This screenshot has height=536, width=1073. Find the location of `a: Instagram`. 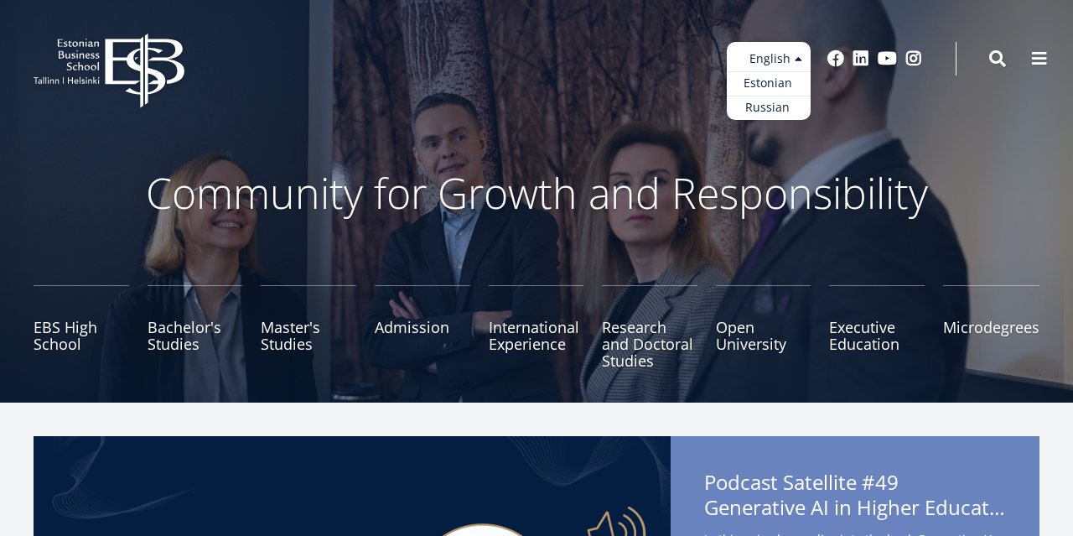

a: Instagram is located at coordinates (914, 59).